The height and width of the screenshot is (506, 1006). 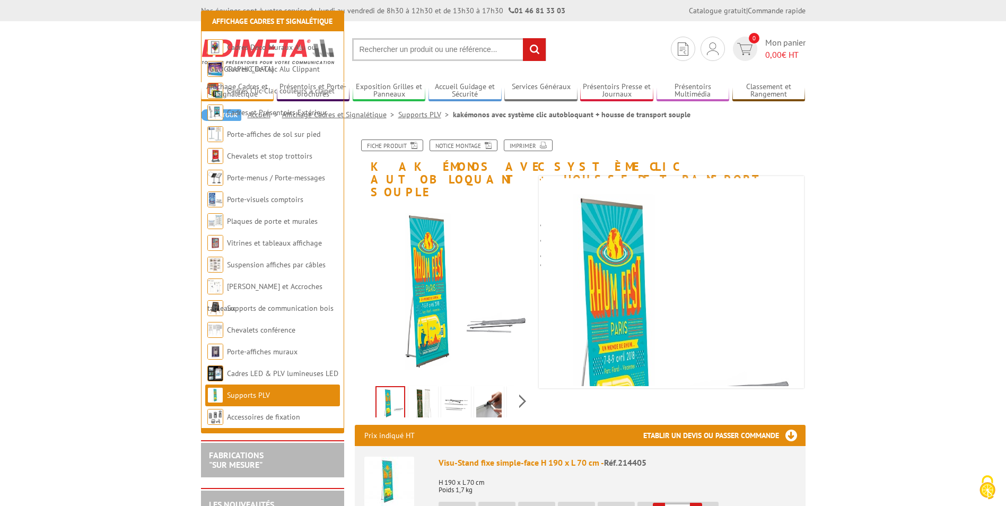 What do you see at coordinates (776, 11) in the screenshot?
I see `a: Commande rapide` at bounding box center [776, 11].